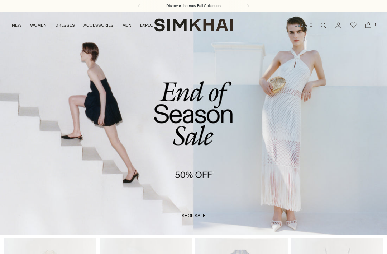 This screenshot has height=254, width=387. Describe the element at coordinates (369, 25) in the screenshot. I see `a: Open cart modal` at that location.